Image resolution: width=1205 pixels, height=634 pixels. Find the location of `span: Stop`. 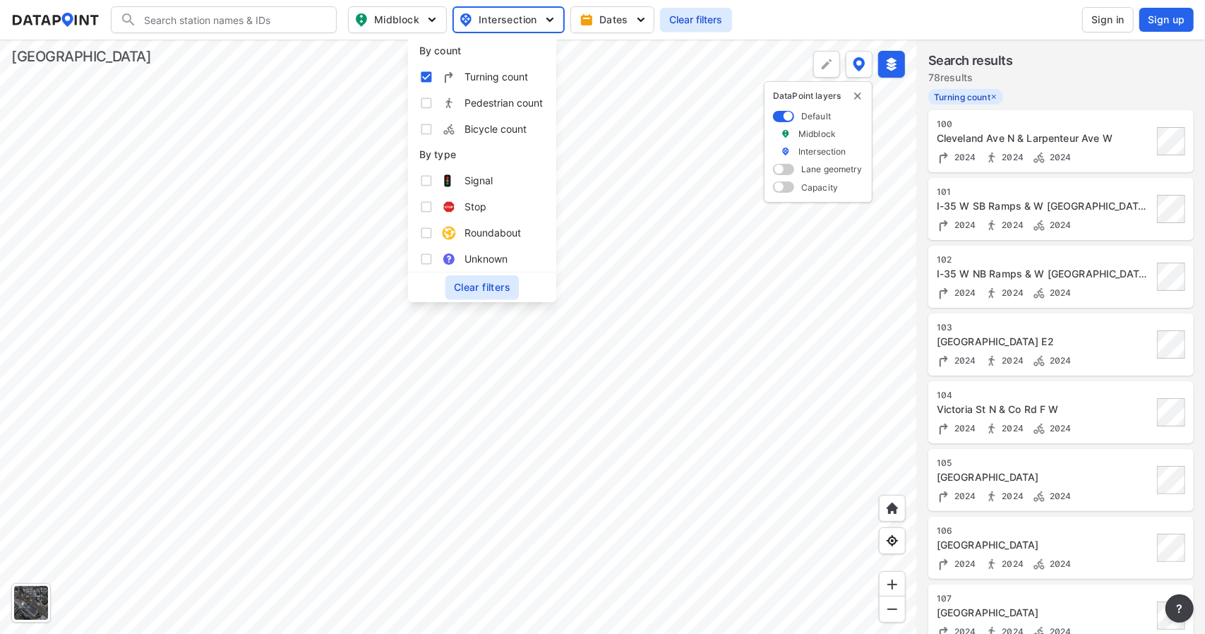

span: Stop is located at coordinates (475, 206).